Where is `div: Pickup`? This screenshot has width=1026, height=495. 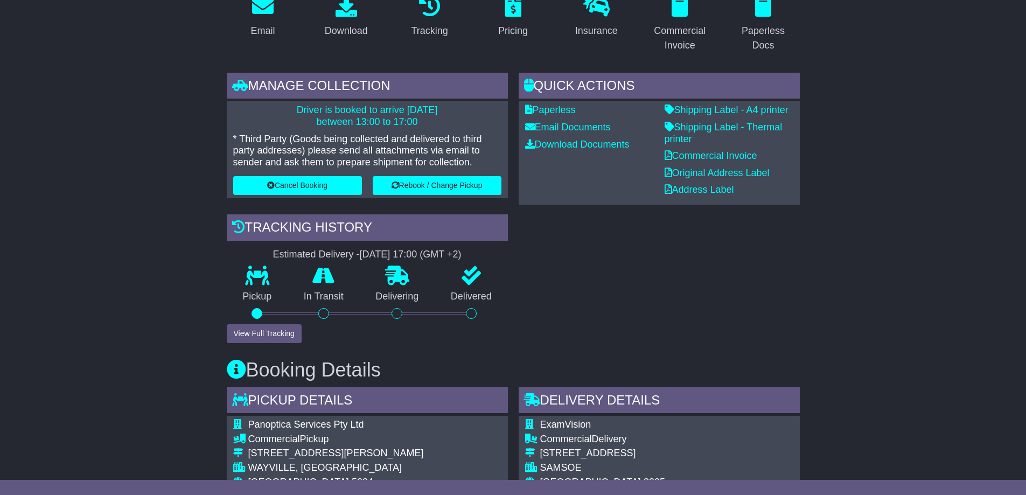 div: Pickup is located at coordinates (370, 439).